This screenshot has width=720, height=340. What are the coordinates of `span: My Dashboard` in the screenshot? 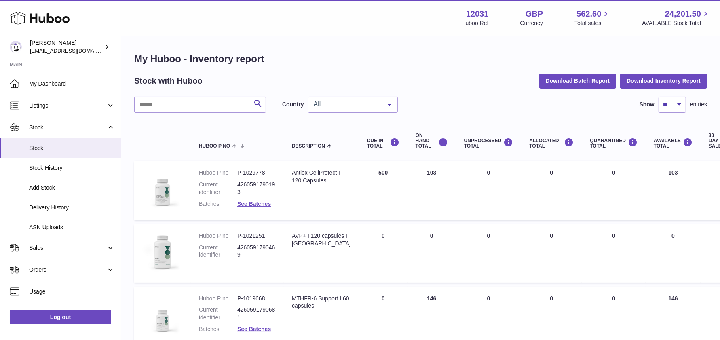 It's located at (72, 84).